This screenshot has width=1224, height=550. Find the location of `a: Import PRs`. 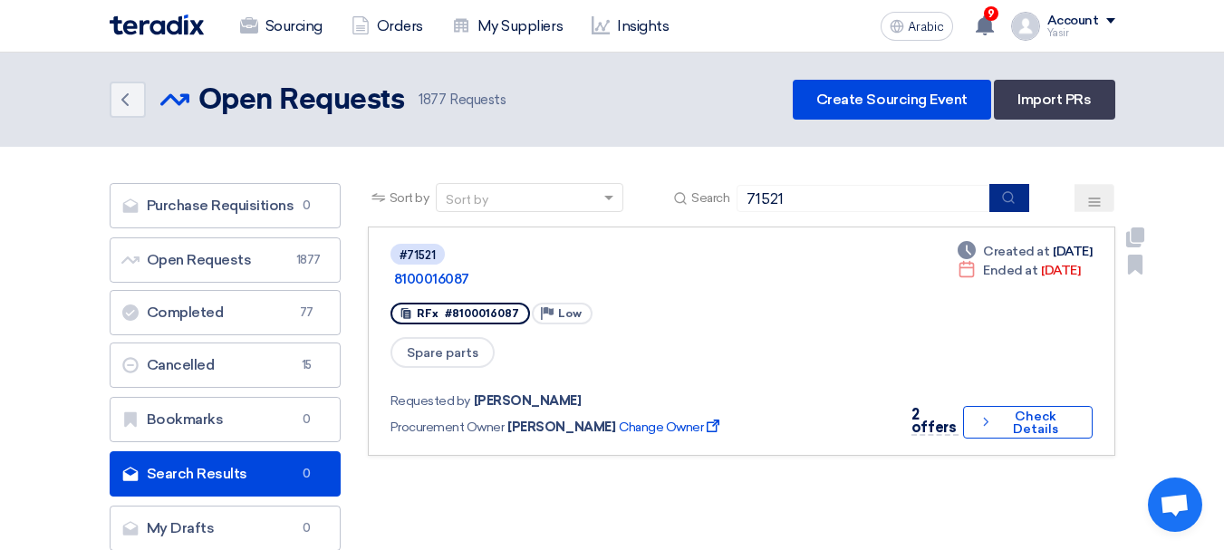

a: Import PRs is located at coordinates (1053, 100).